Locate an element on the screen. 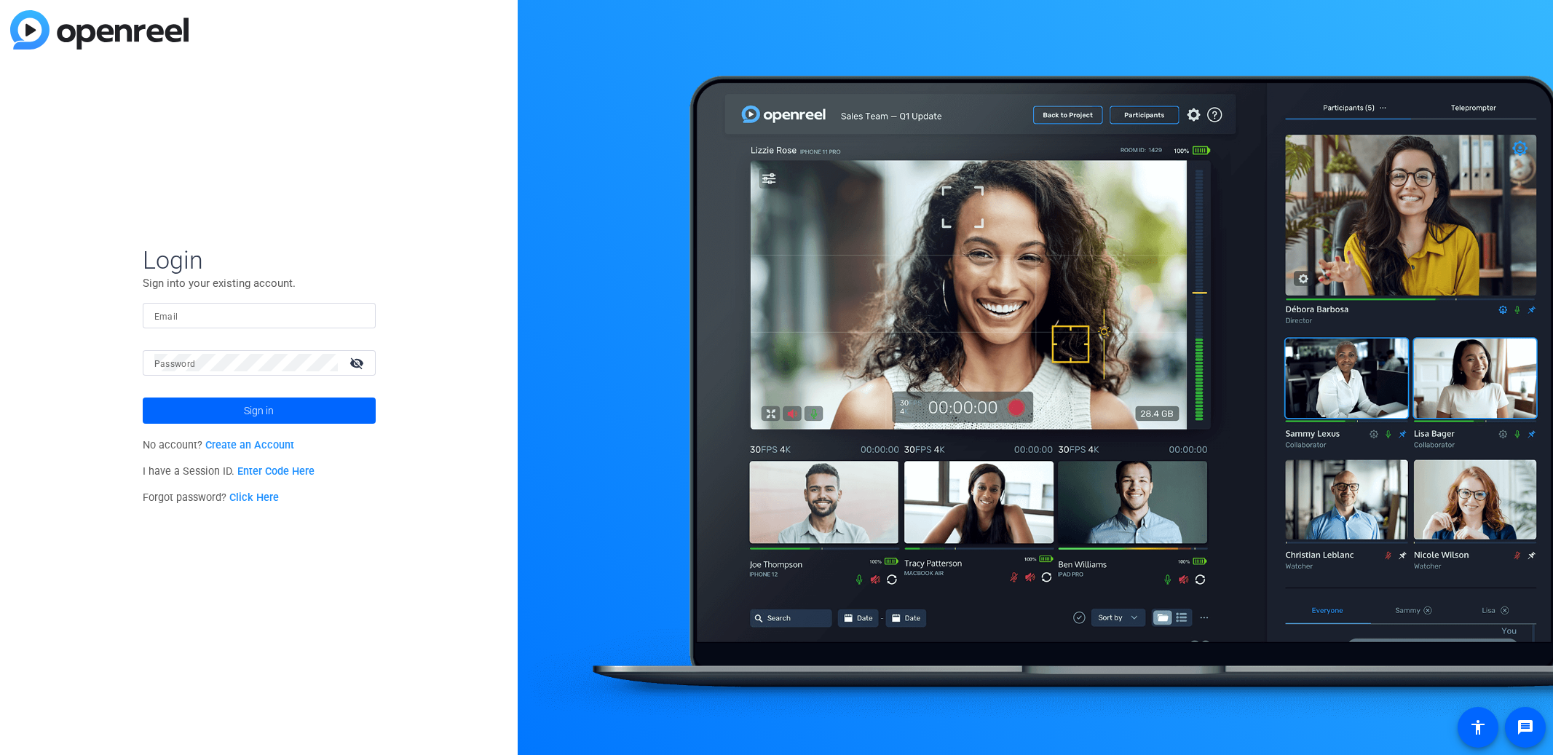  mat-icon: visibility_off is located at coordinates (358, 362).